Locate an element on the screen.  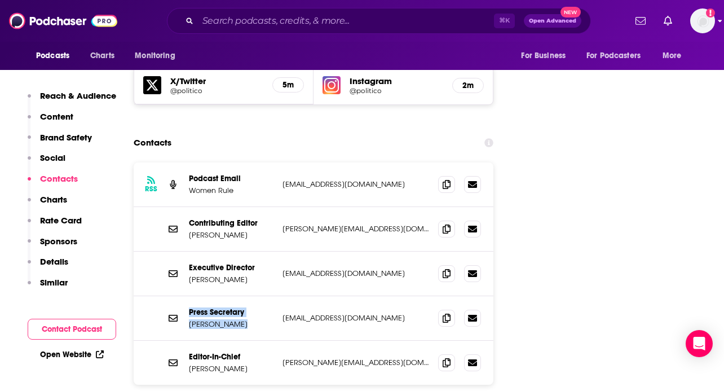
div: Search podcasts, credits, & more... is located at coordinates (379, 21).